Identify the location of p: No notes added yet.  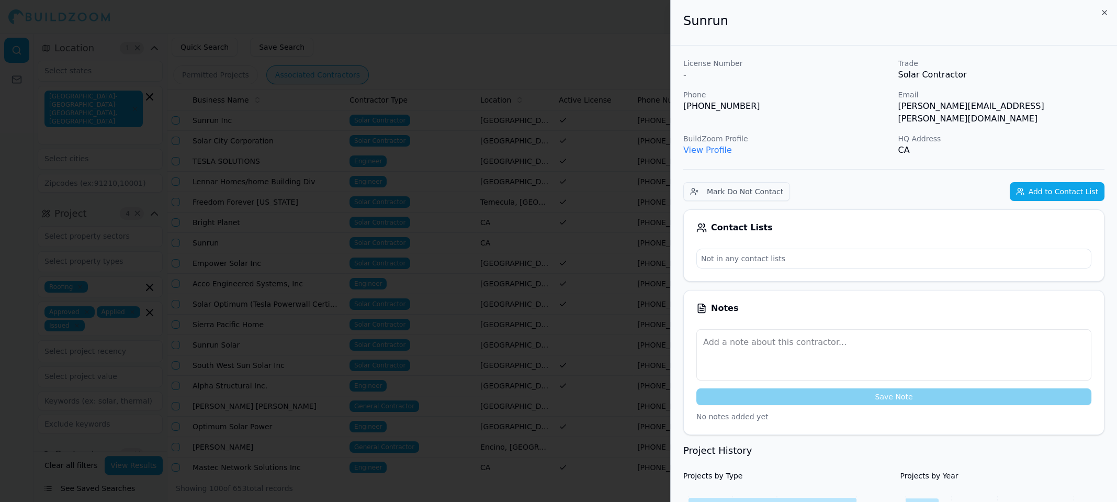
(893, 416).